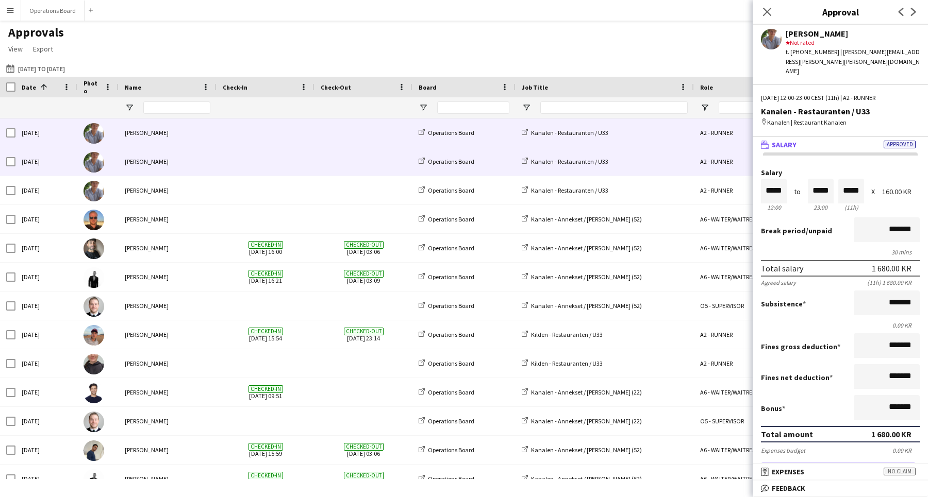 The image size is (928, 497). I want to click on img: Daniel Mkande, so click(94, 451).